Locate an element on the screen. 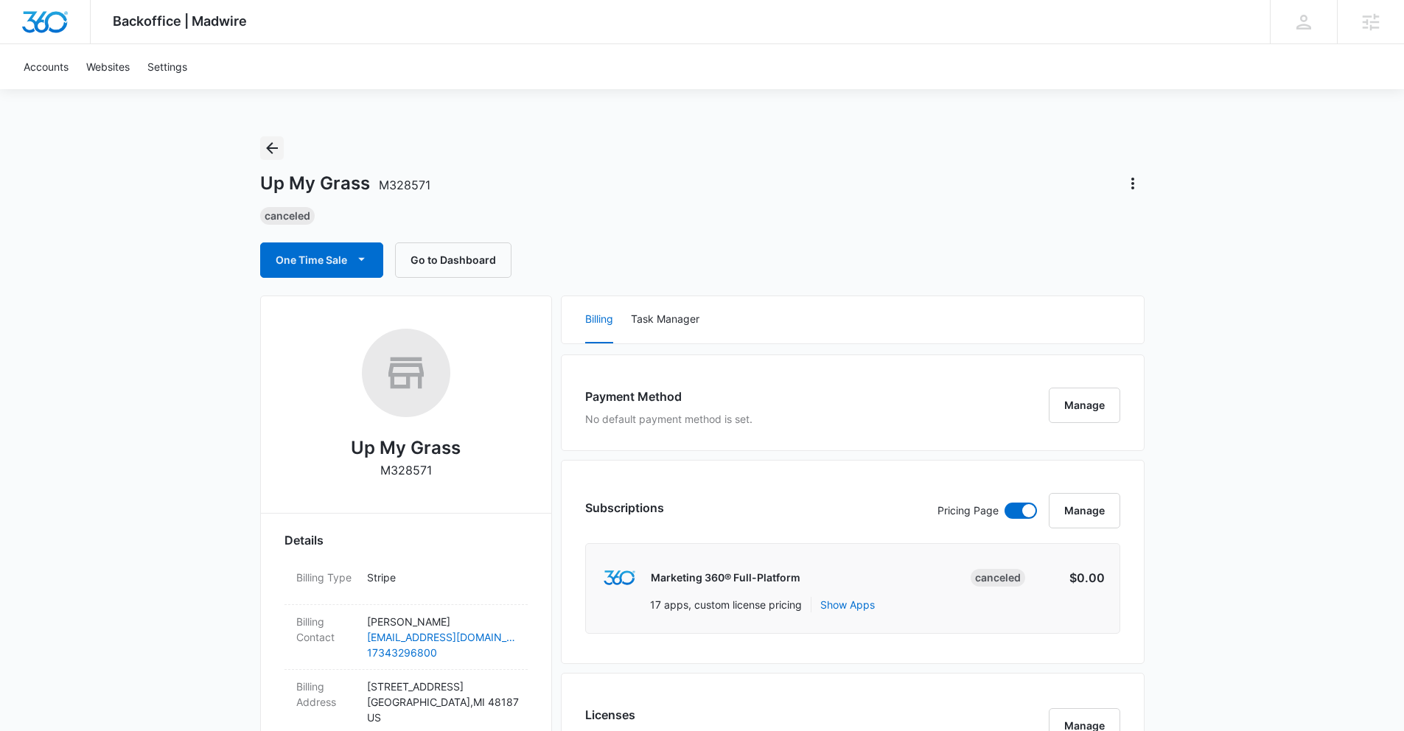  p: $0.00 is located at coordinates (1070, 578).